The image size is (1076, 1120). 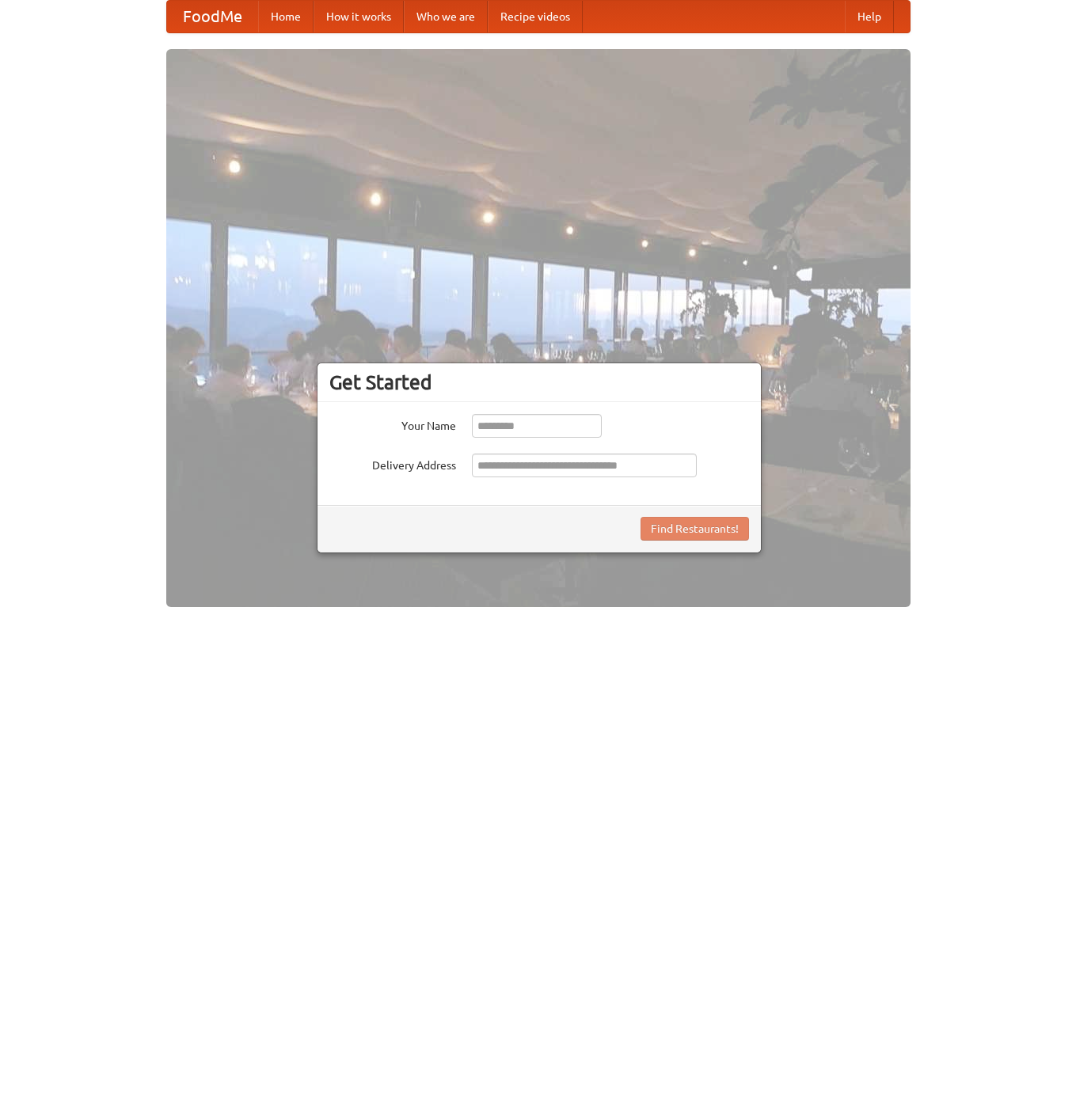 I want to click on a: Who we are, so click(x=446, y=17).